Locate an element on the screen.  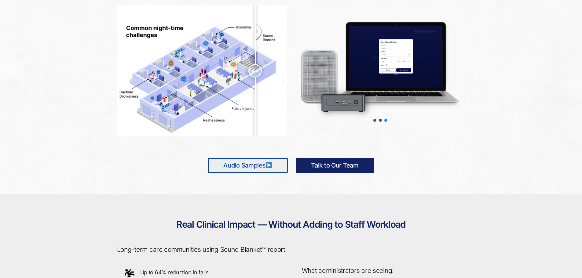
p: Long-term care communities using Sound Blanket™ report: is located at coordinates (291, 250).